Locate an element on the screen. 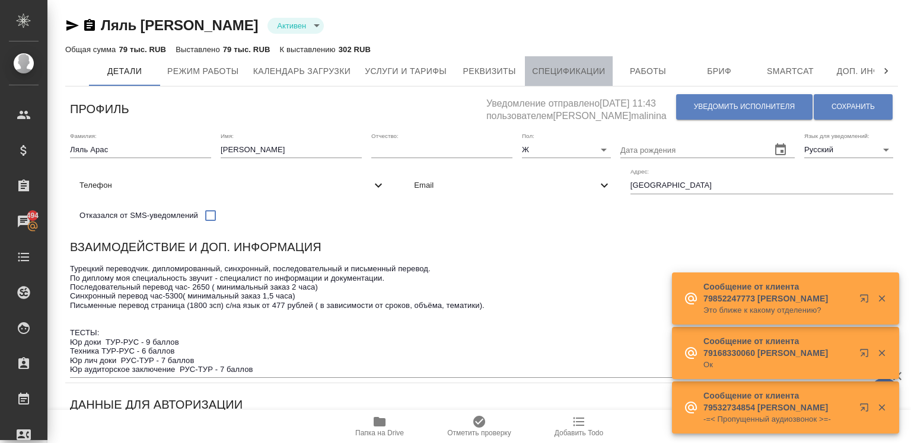 The image size is (911, 443). label: Язык для уведомлений: is located at coordinates (836, 136).